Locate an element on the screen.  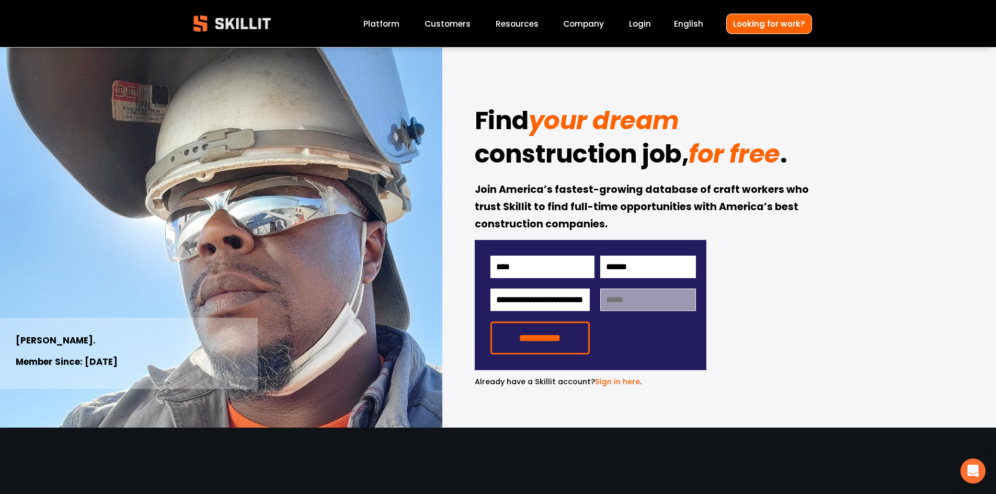
div: language picker is located at coordinates (689, 24).